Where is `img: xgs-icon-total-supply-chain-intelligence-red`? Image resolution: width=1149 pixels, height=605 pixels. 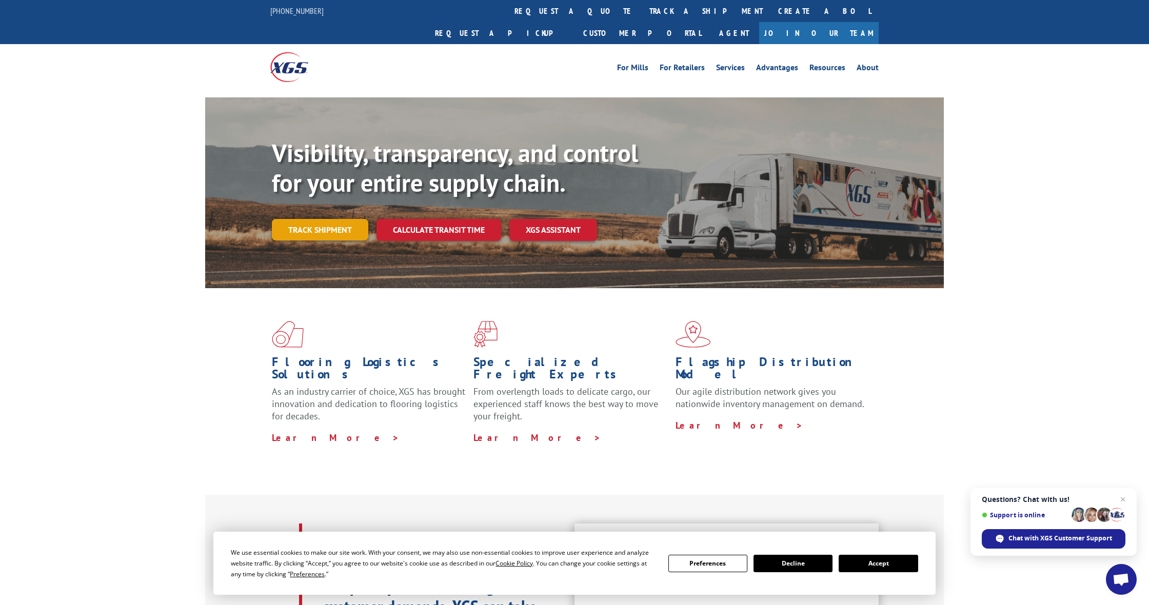
img: xgs-icon-total-supply-chain-intelligence-red is located at coordinates (288, 334).